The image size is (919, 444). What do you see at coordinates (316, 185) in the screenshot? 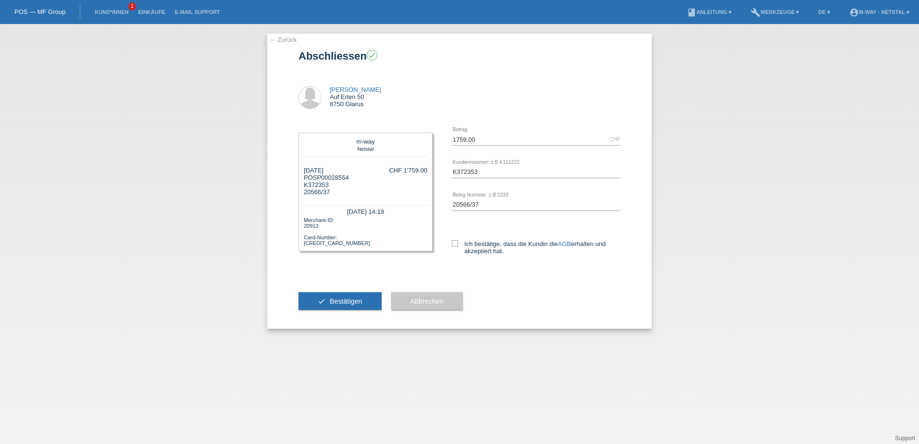
I see `span: K372353` at bounding box center [316, 185].